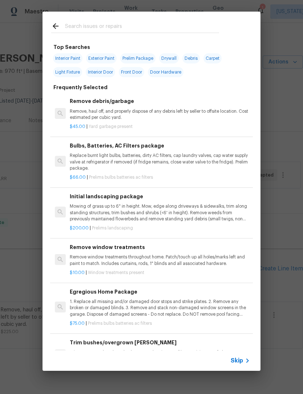 Image resolution: width=303 pixels, height=394 pixels. Describe the element at coordinates (212, 58) in the screenshot. I see `span: Carpet` at that location.